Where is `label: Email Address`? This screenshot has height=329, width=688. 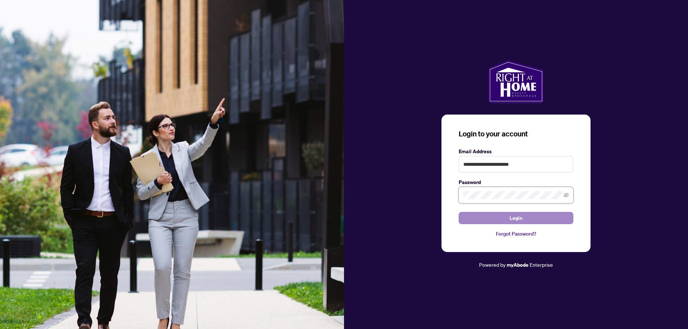
label: Email Address is located at coordinates (516, 152).